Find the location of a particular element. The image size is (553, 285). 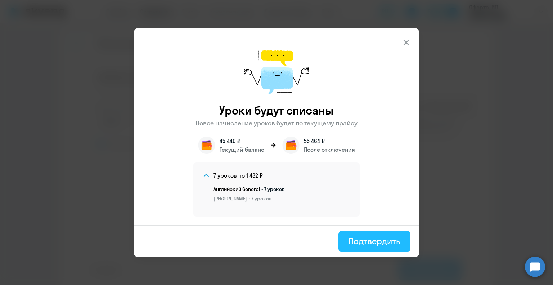

h3: Уроки будут списаны is located at coordinates (276, 110).